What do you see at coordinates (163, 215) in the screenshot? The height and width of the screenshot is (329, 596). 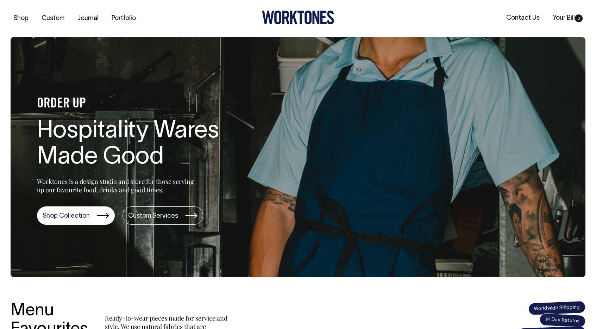 I see `a: Custom Services` at bounding box center [163, 215].